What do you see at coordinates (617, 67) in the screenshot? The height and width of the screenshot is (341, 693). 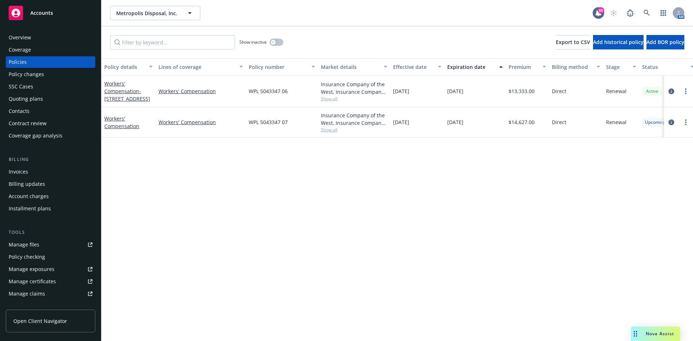 I see `div: Stage` at bounding box center [617, 67].